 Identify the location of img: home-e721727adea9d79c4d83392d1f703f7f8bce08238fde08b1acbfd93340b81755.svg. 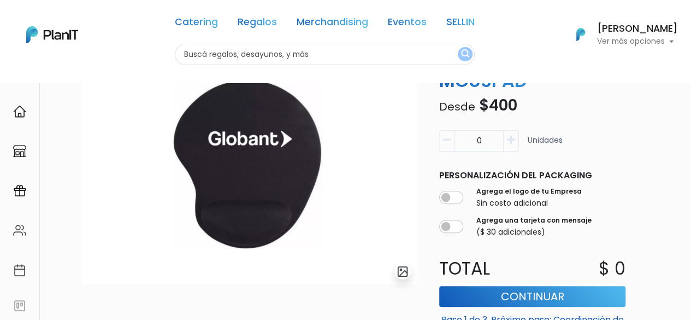
(20, 111).